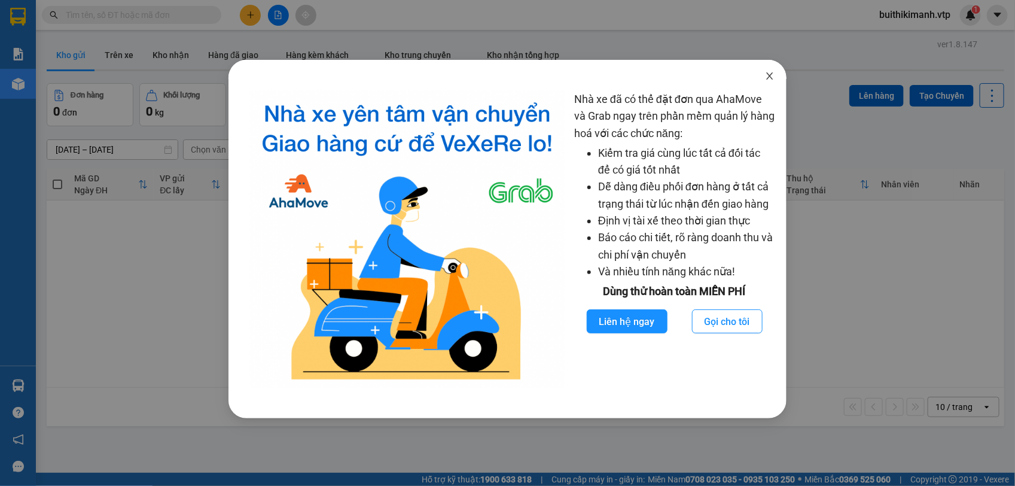 Image resolution: width=1015 pixels, height=486 pixels. What do you see at coordinates (627, 321) in the screenshot?
I see `button: Liên hệ ngay` at bounding box center [627, 321].